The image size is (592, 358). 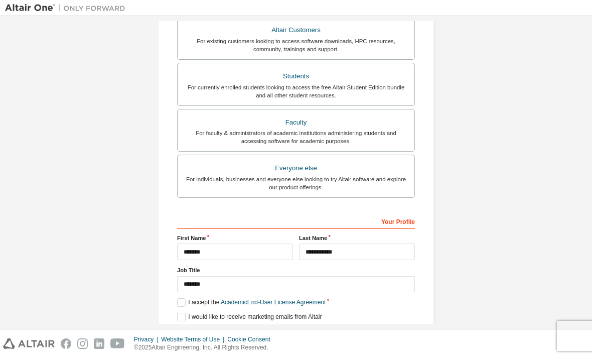 What do you see at coordinates (296, 45) in the screenshot?
I see `div: For existing customers looking to access software downloads, HPC resources, community, trainings ...` at bounding box center [296, 45].